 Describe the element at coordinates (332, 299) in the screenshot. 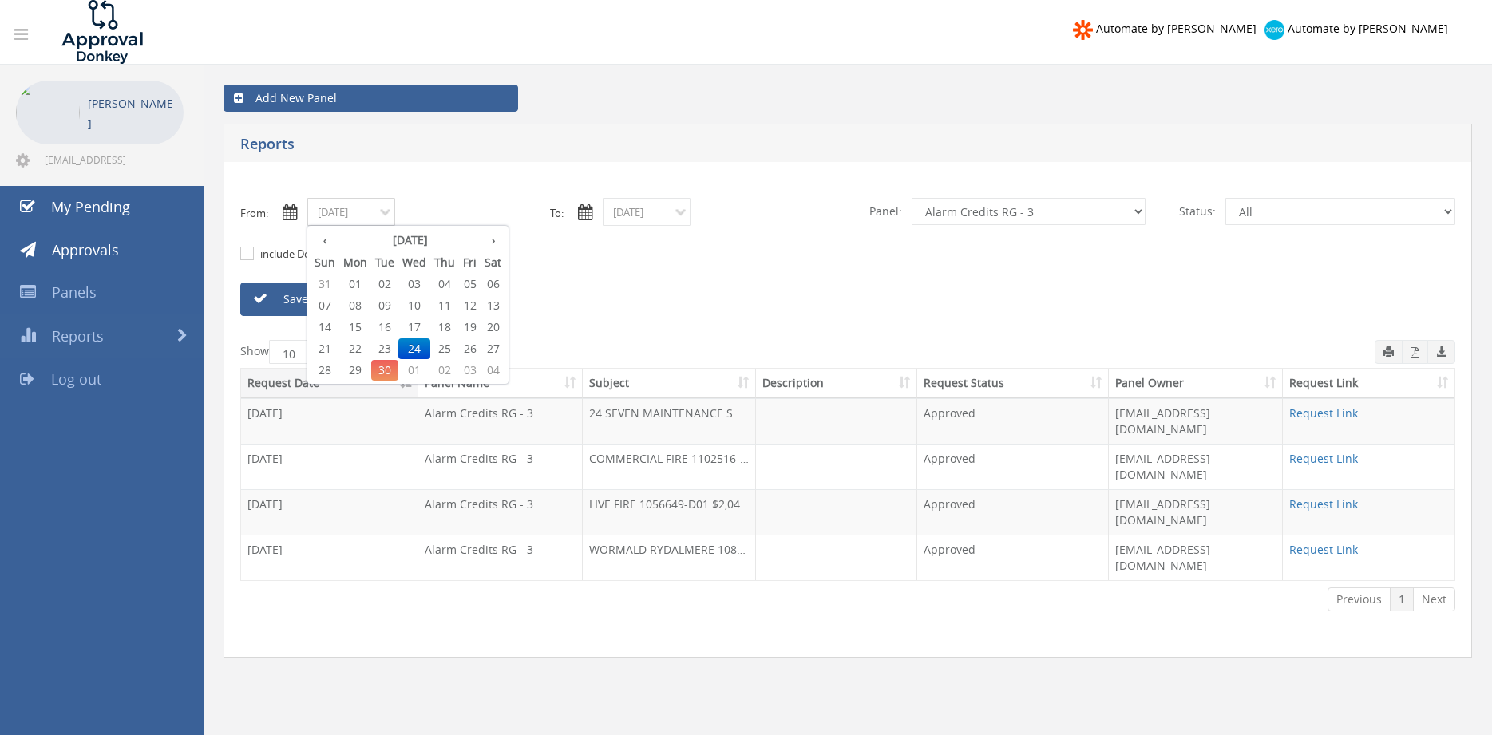

I see `a: Save` at that location.